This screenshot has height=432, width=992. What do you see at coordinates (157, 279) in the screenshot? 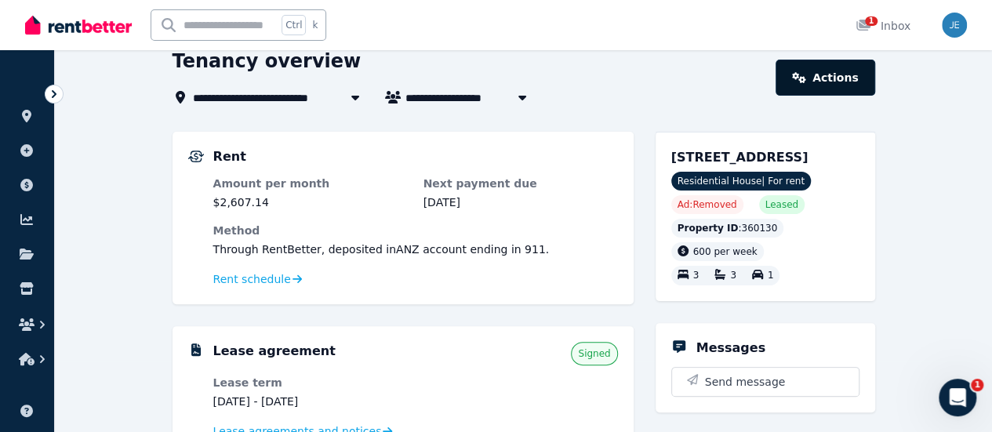
I see `div: Recent messageProfile image for RochelleRate your conversation` at bounding box center [157, 279].